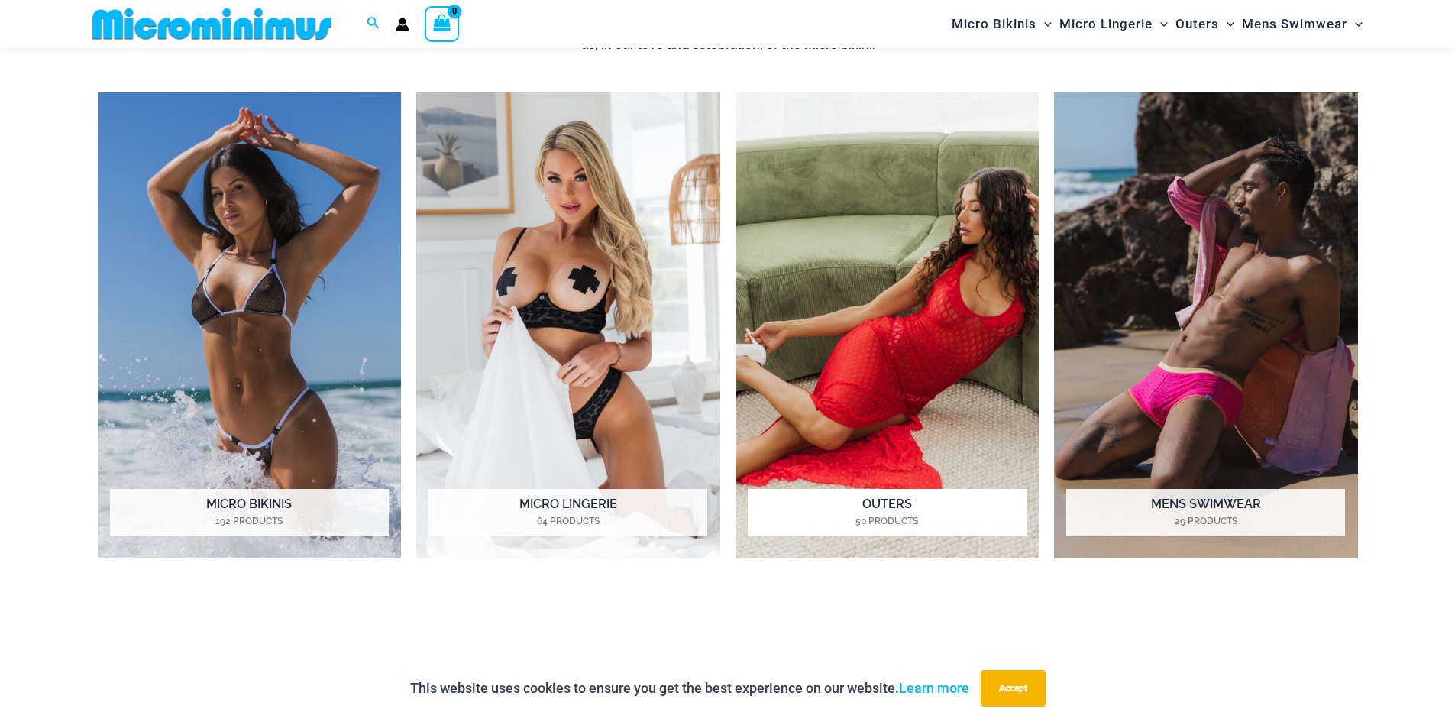 The height and width of the screenshot is (722, 1455). What do you see at coordinates (887, 521) in the screenshot?
I see `mark: 50 Products` at bounding box center [887, 521].